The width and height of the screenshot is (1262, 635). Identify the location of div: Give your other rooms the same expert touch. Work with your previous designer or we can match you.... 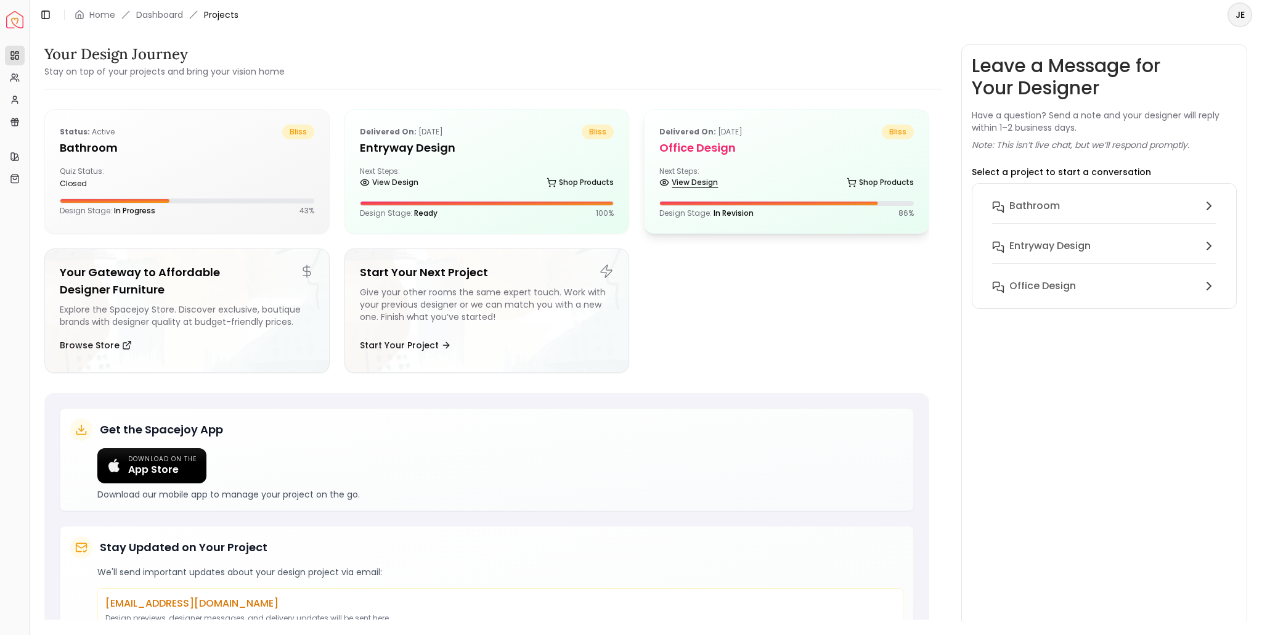
(487, 307).